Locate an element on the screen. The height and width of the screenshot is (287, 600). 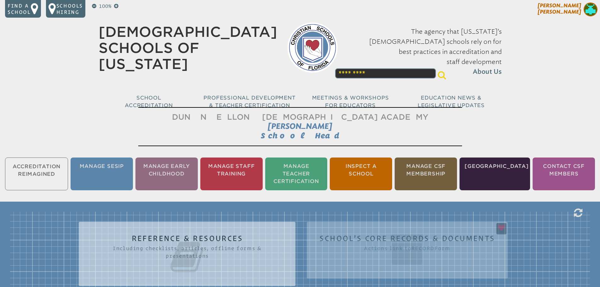
span: School Head is located at coordinates (300, 135).